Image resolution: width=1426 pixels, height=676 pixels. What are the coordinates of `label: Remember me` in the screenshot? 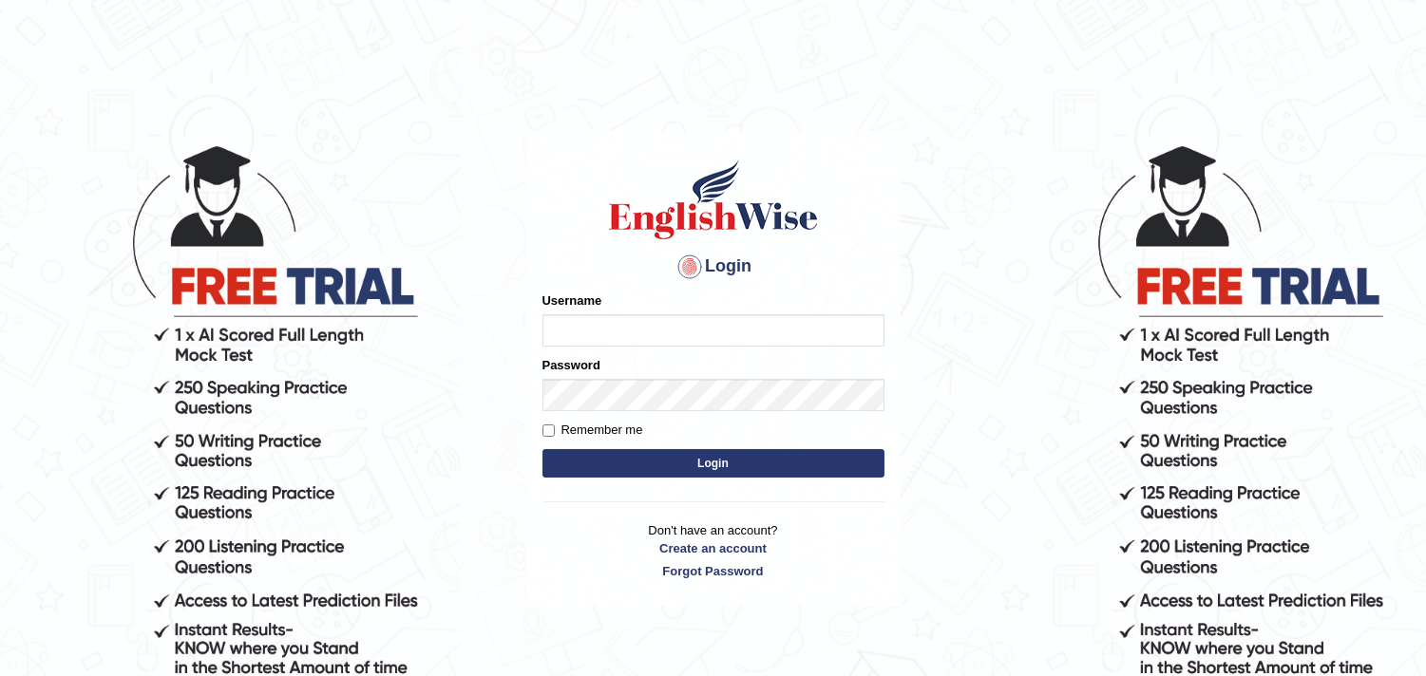 It's located at (593, 430).